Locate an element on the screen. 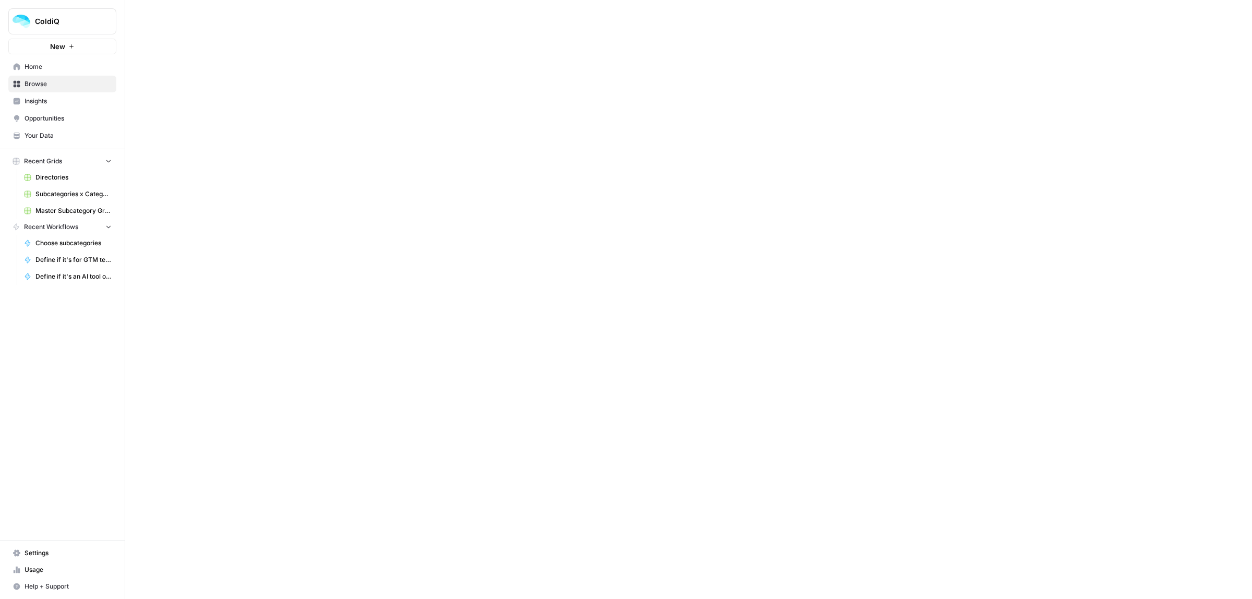 This screenshot has height=599, width=1252. span: Recent Grids is located at coordinates (43, 161).